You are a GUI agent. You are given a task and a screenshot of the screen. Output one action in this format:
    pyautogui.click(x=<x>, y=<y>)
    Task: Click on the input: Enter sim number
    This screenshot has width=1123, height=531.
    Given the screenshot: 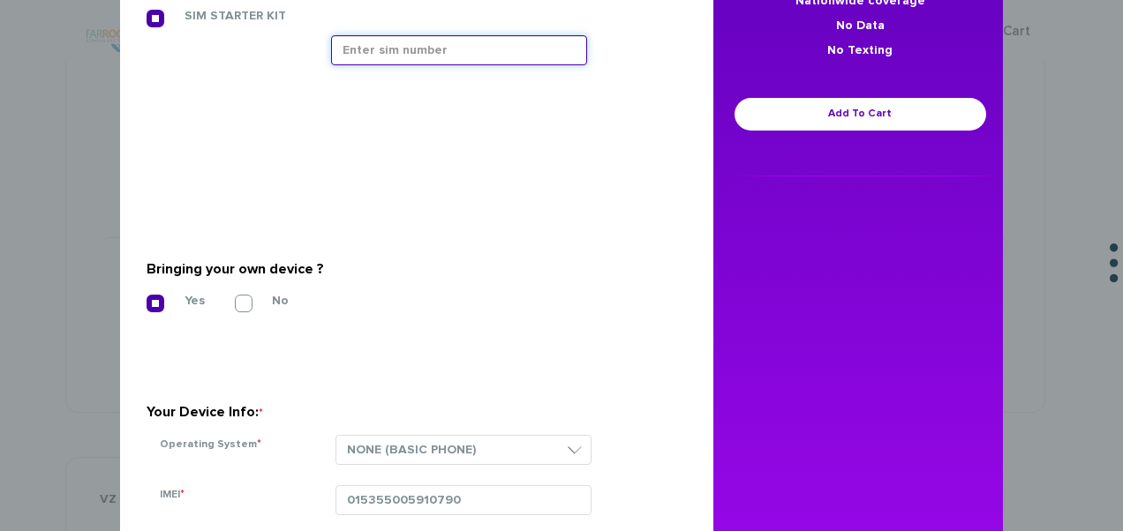 What is the action you would take?
    pyautogui.click(x=459, y=50)
    